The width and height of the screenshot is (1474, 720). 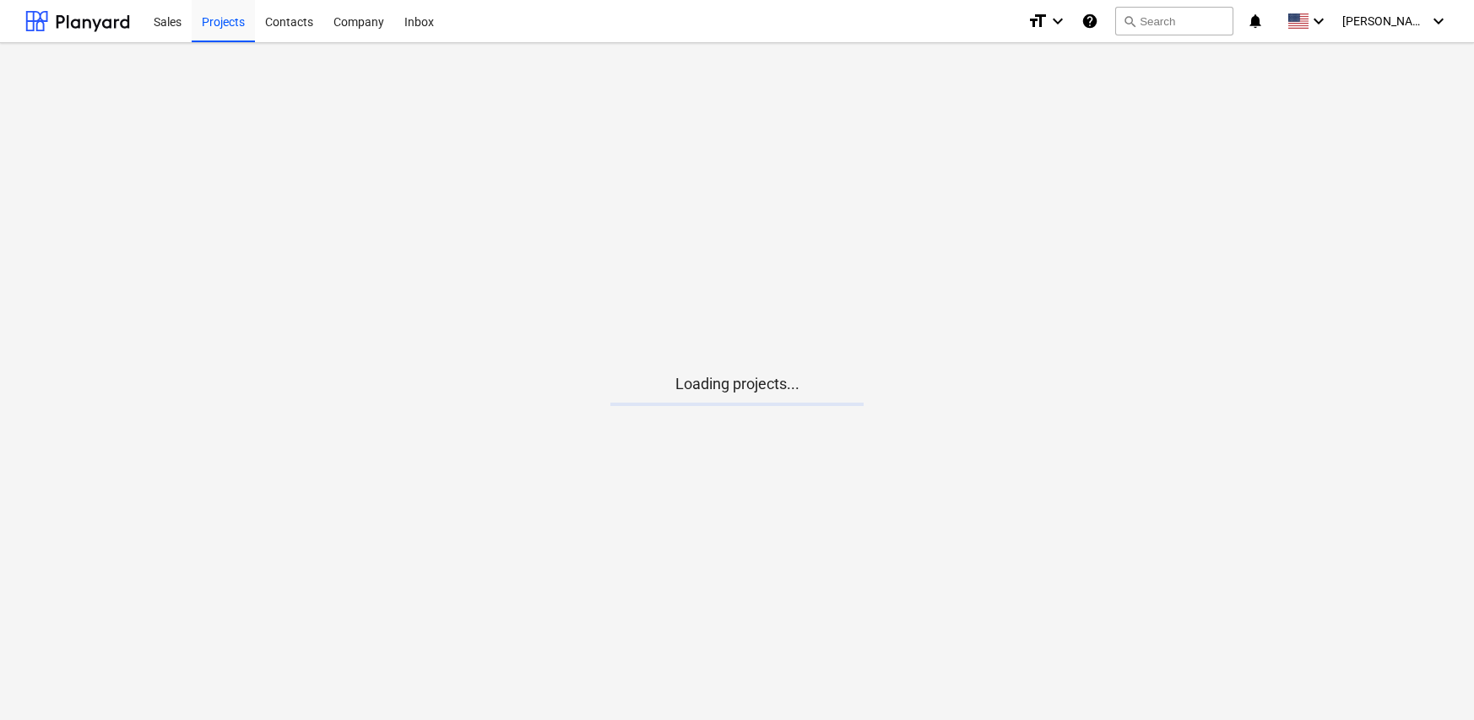 What do you see at coordinates (1255, 21) in the screenshot?
I see `i: notifications` at bounding box center [1255, 21].